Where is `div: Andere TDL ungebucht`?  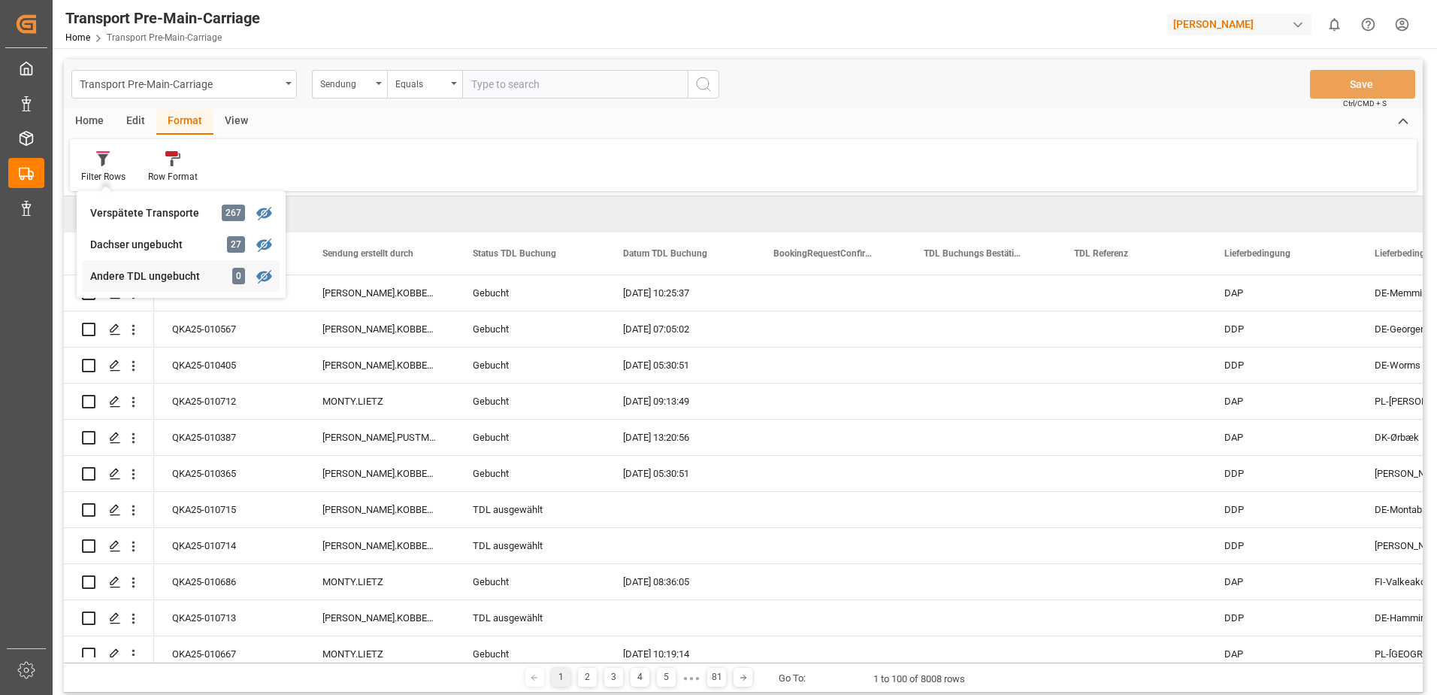 div: Andere TDL ungebucht is located at coordinates (156, 276).